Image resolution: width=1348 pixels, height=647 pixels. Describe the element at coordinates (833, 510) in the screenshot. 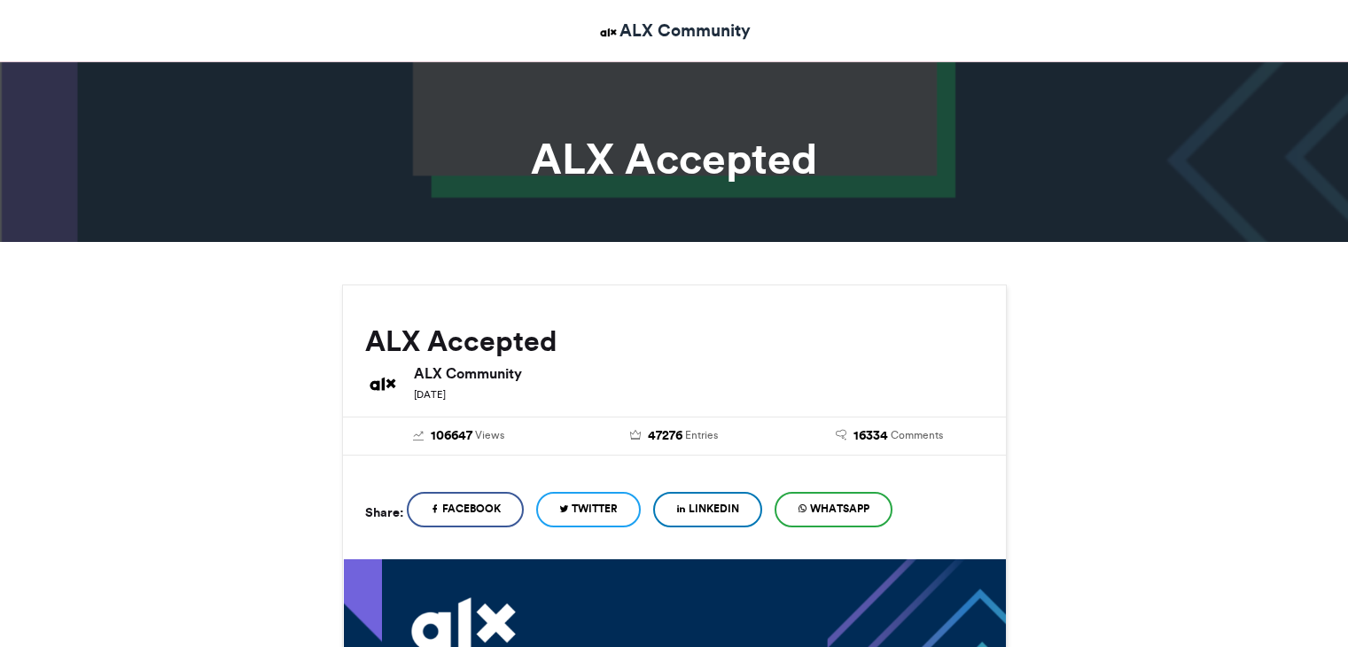

I see `a: WhatsApp` at that location.